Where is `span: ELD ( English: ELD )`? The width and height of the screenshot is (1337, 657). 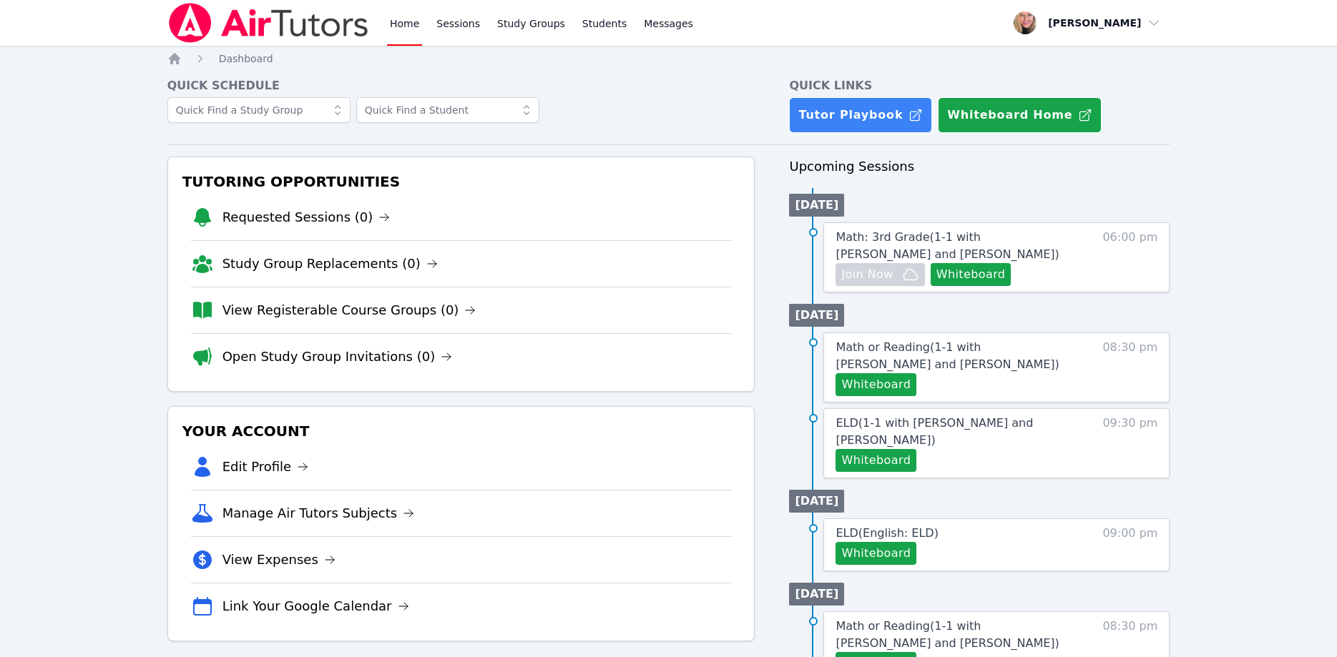 span: ELD ( English: ELD ) is located at coordinates (886, 533).